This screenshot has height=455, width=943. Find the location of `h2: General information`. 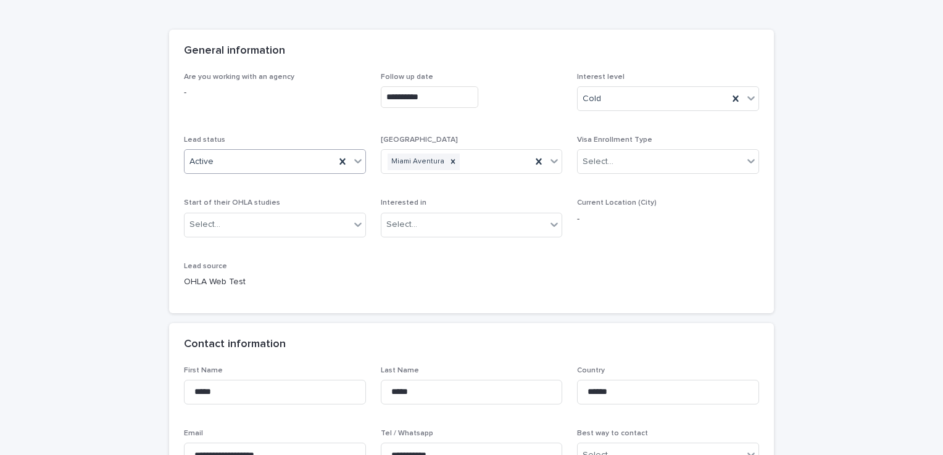

h2: General information is located at coordinates (234, 51).